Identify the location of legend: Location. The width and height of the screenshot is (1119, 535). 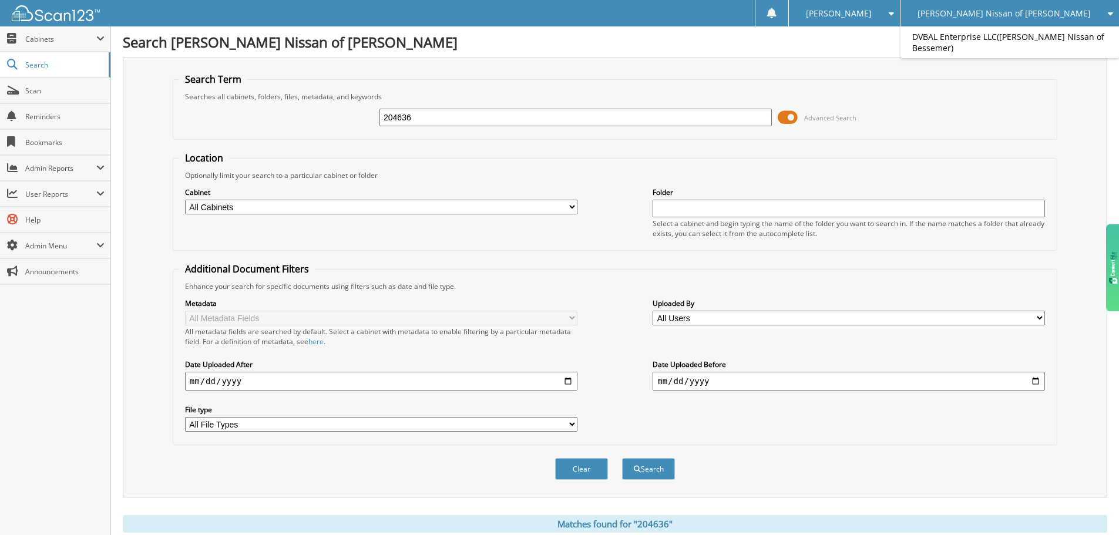
(204, 158).